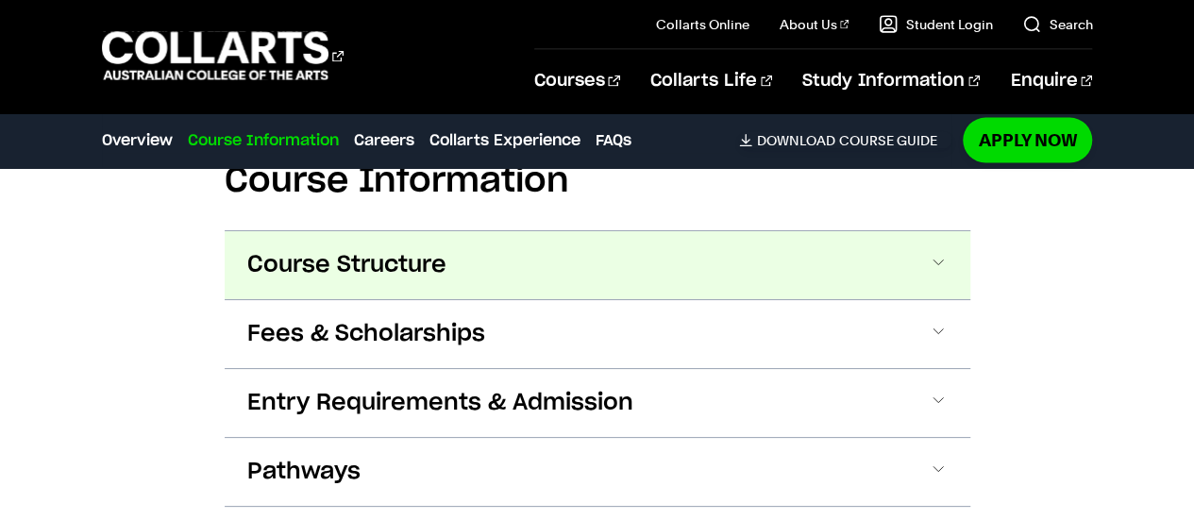  I want to click on a: Search, so click(1057, 25).